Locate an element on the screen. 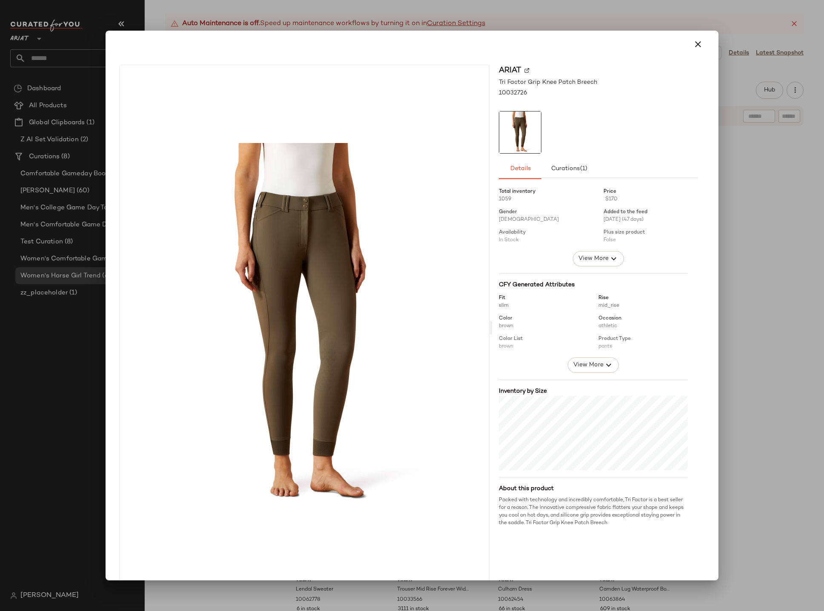 The image size is (824, 611). div: About this product is located at coordinates (593, 488).